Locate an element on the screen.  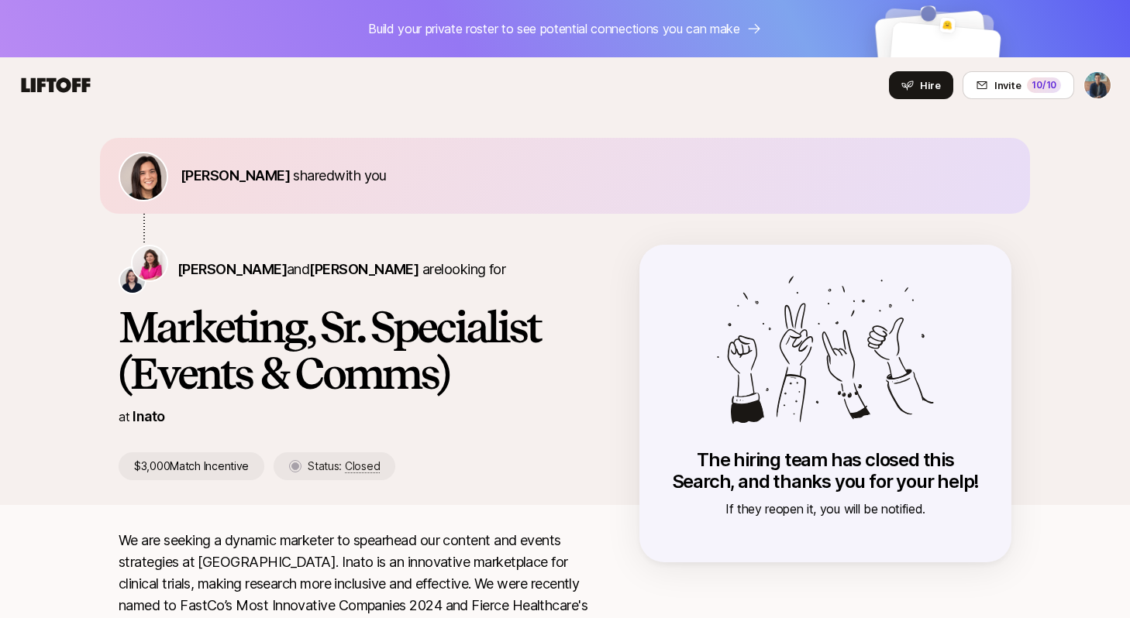
img: 2e4ef746_524f_49a7_8e50_d94392c78e50.jpg is located at coordinates (947, 25).